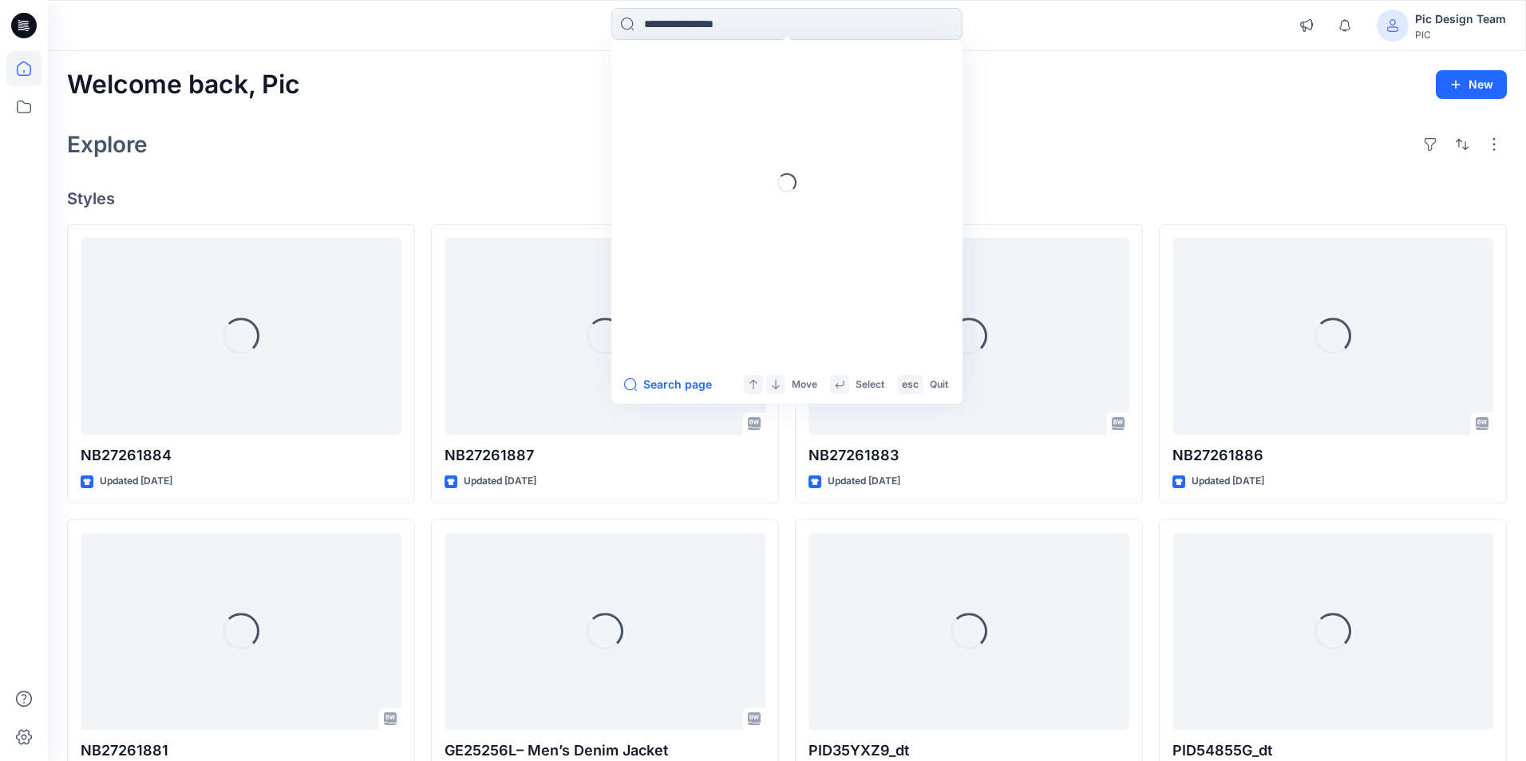 The width and height of the screenshot is (1526, 761). What do you see at coordinates (939, 385) in the screenshot?
I see `p: Quit` at bounding box center [939, 385].